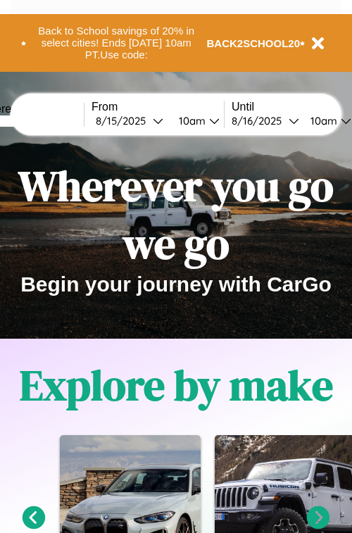 This screenshot has height=533, width=352. Describe the element at coordinates (260, 120) in the screenshot. I see `div: 8 / 16 / 2025` at that location.